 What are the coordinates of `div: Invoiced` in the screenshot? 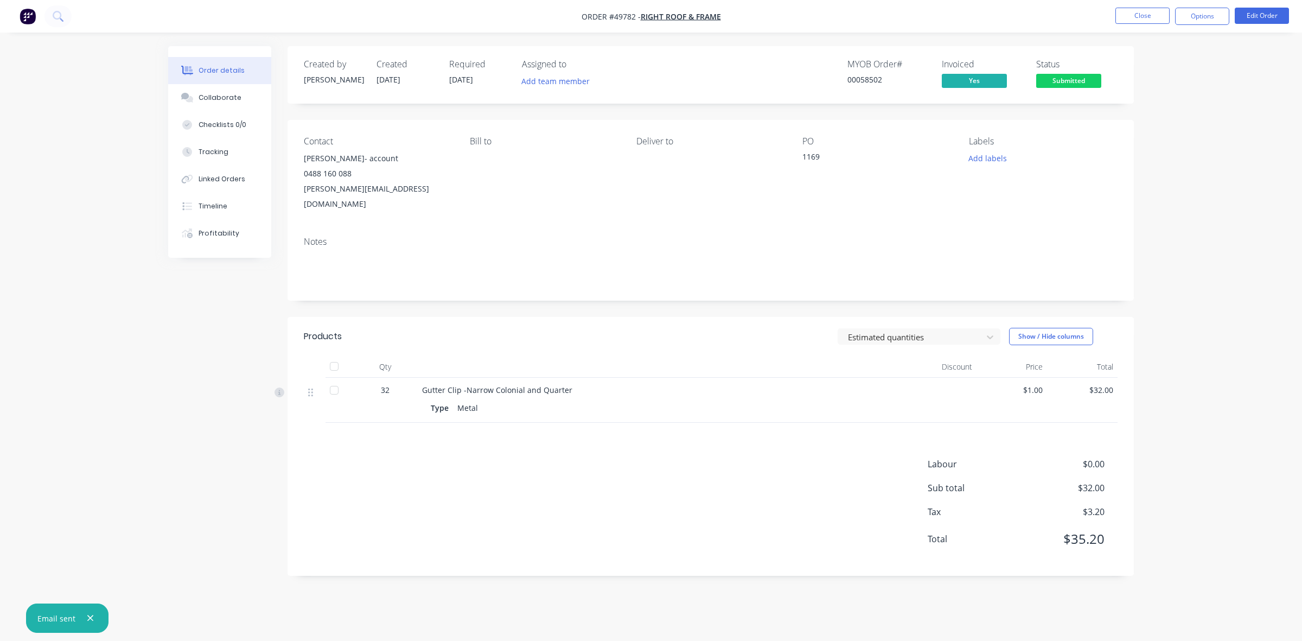 It's located at (983, 64).